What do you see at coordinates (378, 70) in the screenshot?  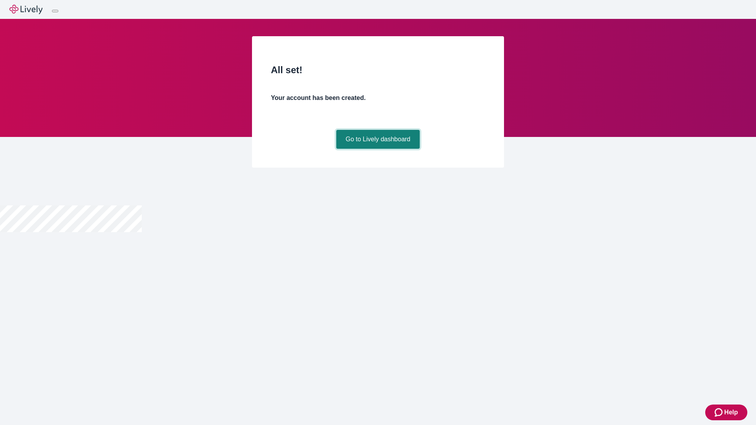 I see `h2: All set!` at bounding box center [378, 70].